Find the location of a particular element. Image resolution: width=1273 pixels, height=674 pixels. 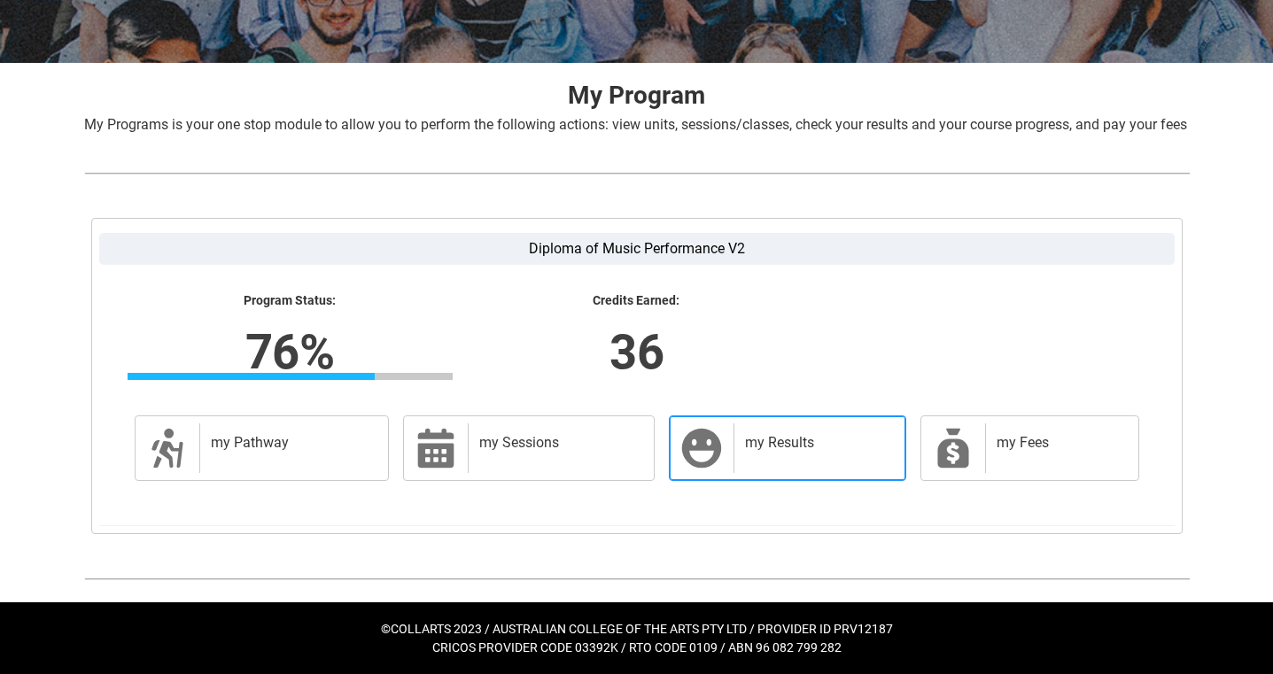

a: my Pathway is located at coordinates (262, 448).